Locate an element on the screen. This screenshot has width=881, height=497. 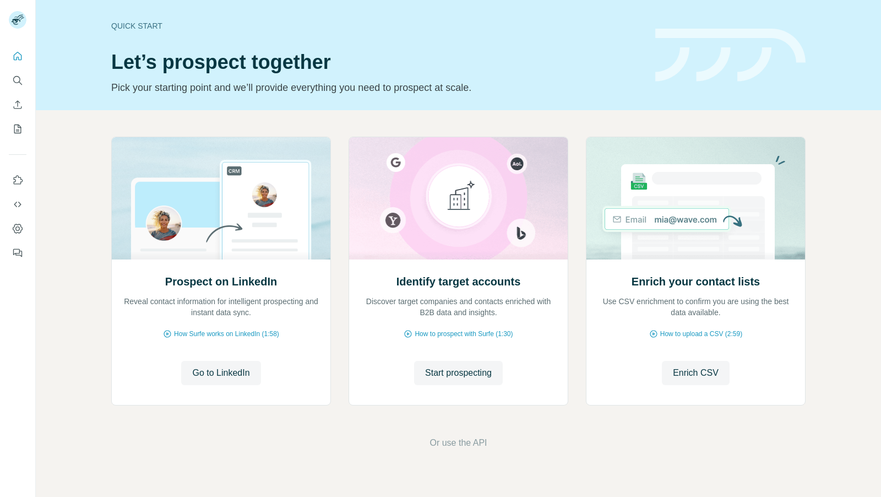
span: Enrich CSV is located at coordinates (696, 373).